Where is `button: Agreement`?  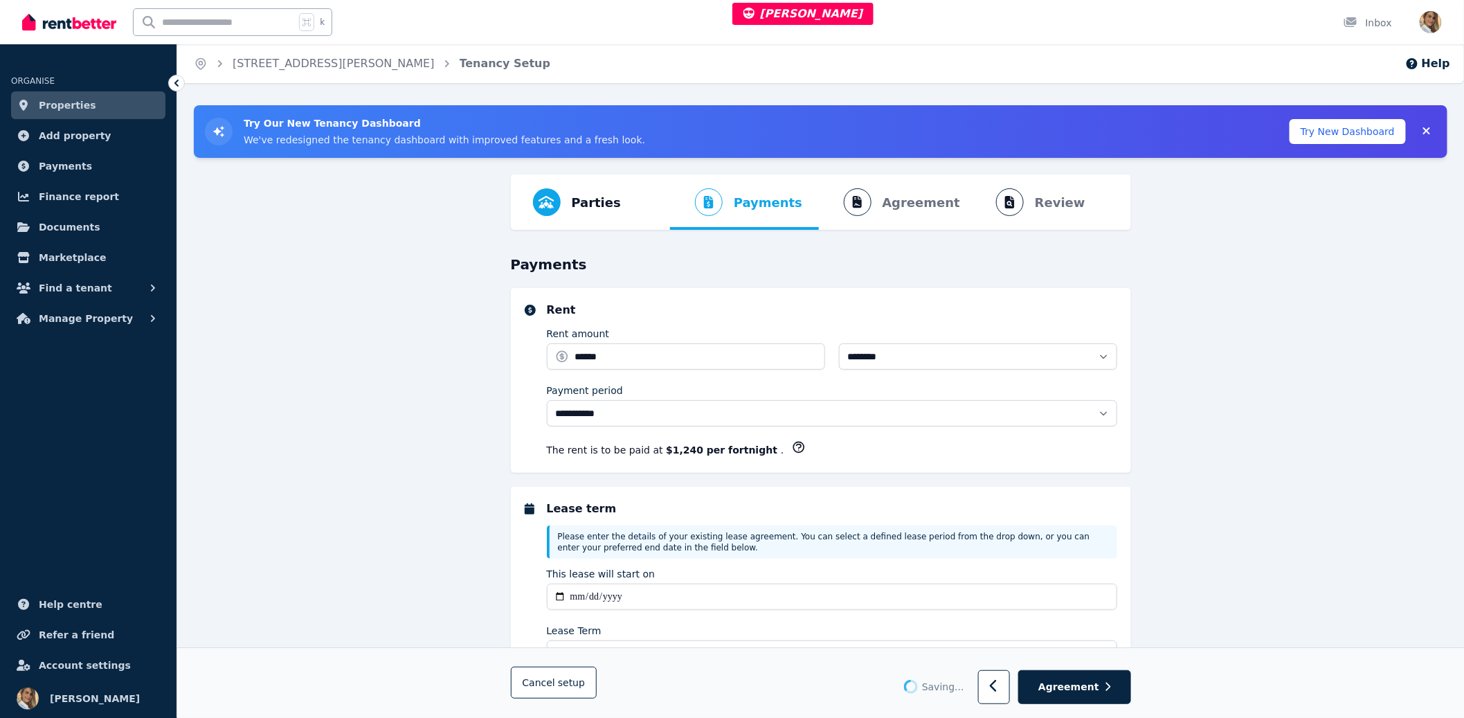
button: Agreement is located at coordinates (1074, 687).